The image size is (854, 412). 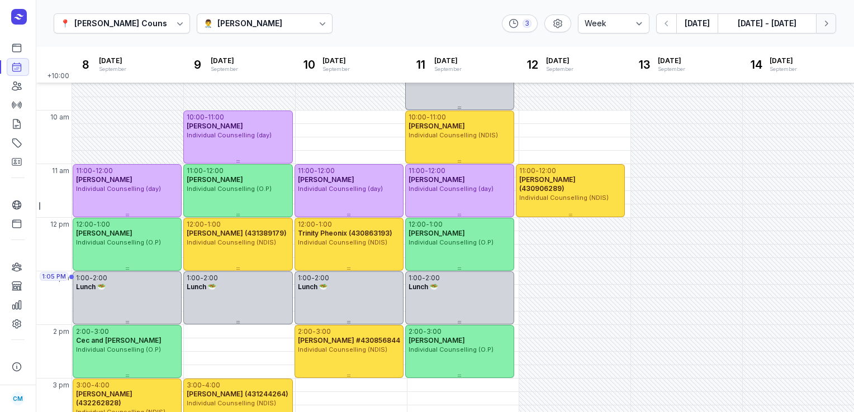 I want to click on div: 14, so click(x=756, y=65).